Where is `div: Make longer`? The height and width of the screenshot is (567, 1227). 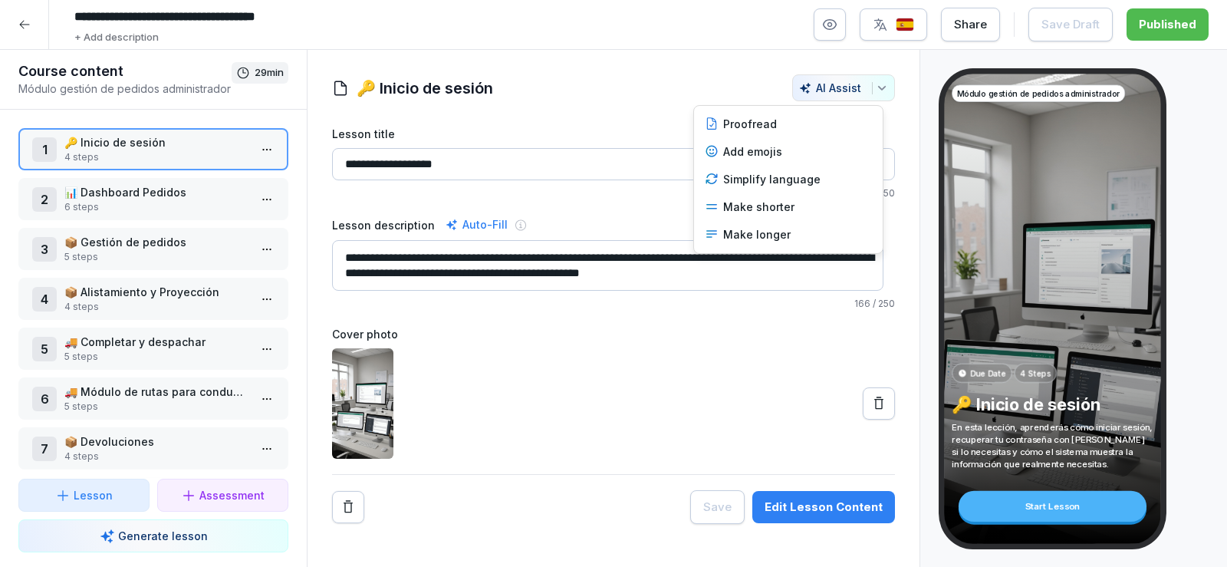
div: Make longer is located at coordinates (788, 235).